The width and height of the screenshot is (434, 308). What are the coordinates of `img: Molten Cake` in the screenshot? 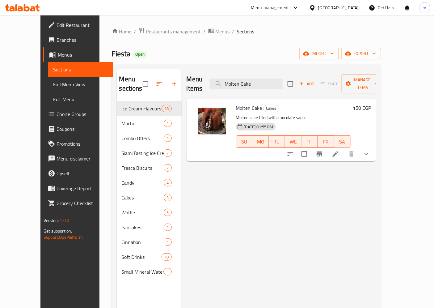 It's located at (211, 123).